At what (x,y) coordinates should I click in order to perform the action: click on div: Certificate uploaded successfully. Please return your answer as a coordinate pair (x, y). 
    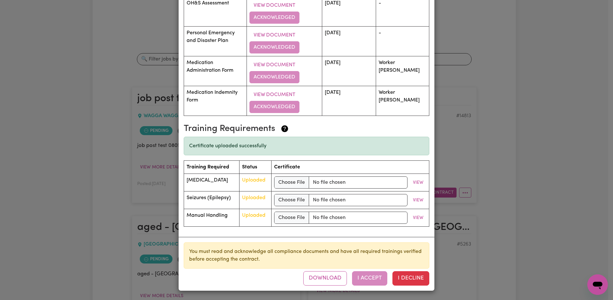
    Looking at the image, I should click on (307, 146).